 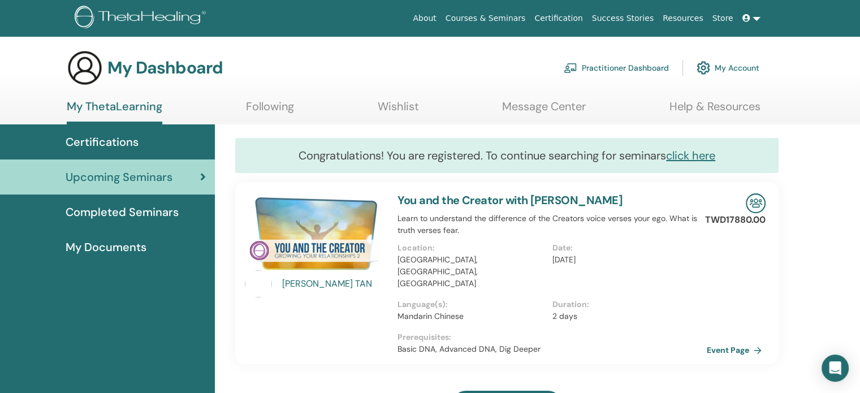 What do you see at coordinates (736, 350) in the screenshot?
I see `a: Event Page` at bounding box center [736, 350].